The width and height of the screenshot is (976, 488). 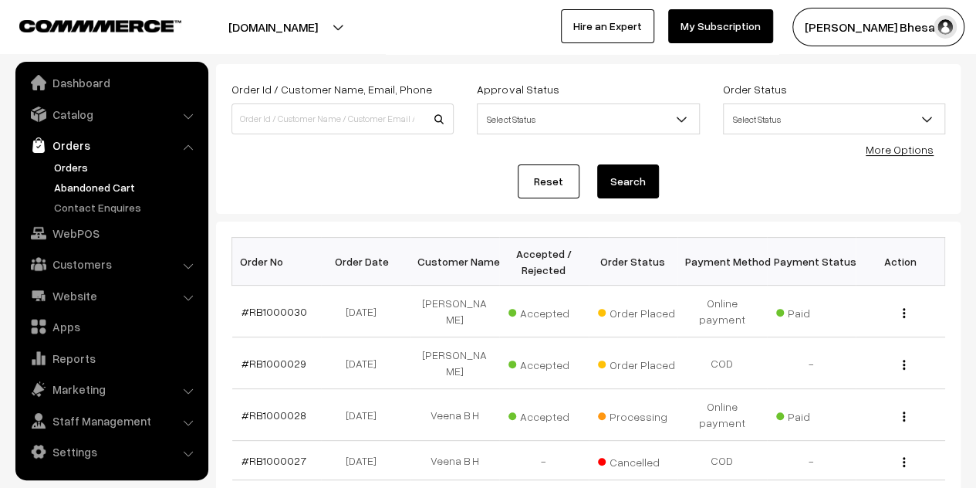 What do you see at coordinates (946, 27) in the screenshot?
I see `img: user` at bounding box center [946, 27].